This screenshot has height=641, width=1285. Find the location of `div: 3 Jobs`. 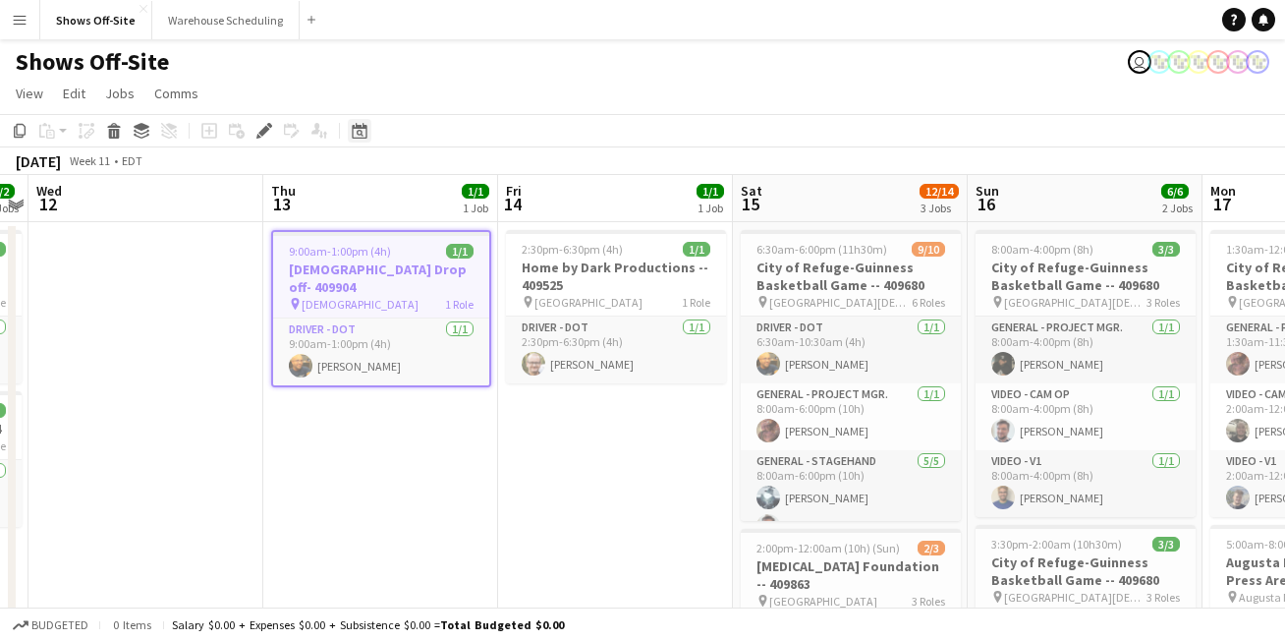

div: 3 Jobs is located at coordinates (939, 207).